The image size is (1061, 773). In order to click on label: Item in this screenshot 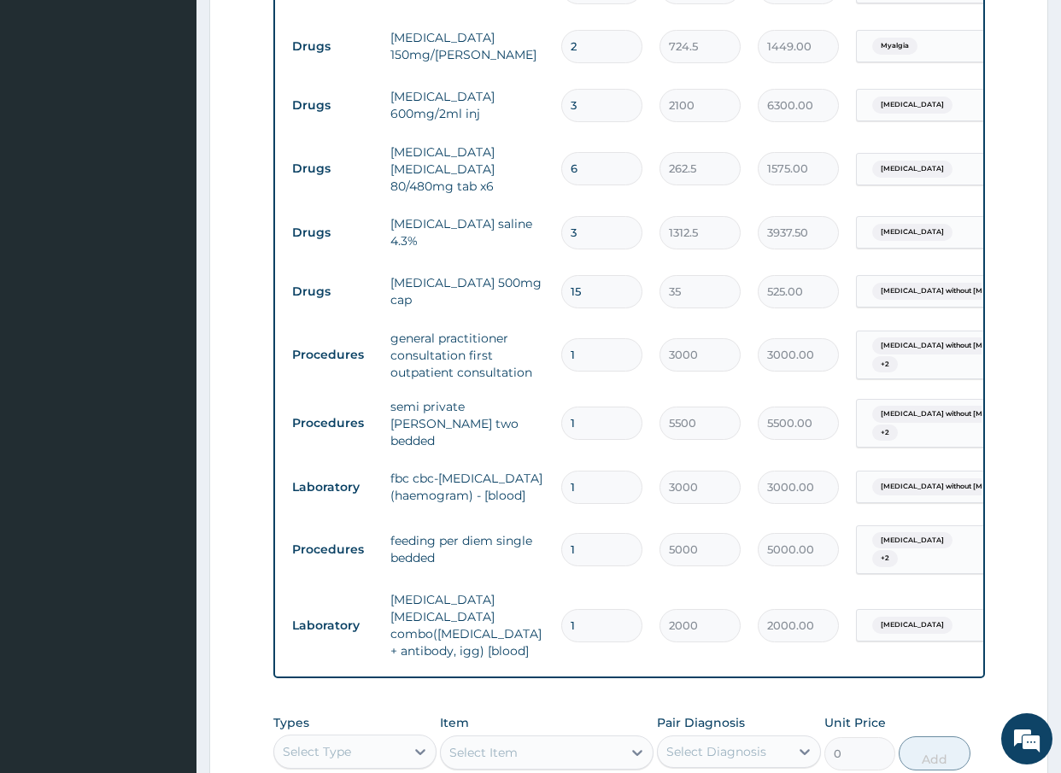, I will do `click(455, 723)`.